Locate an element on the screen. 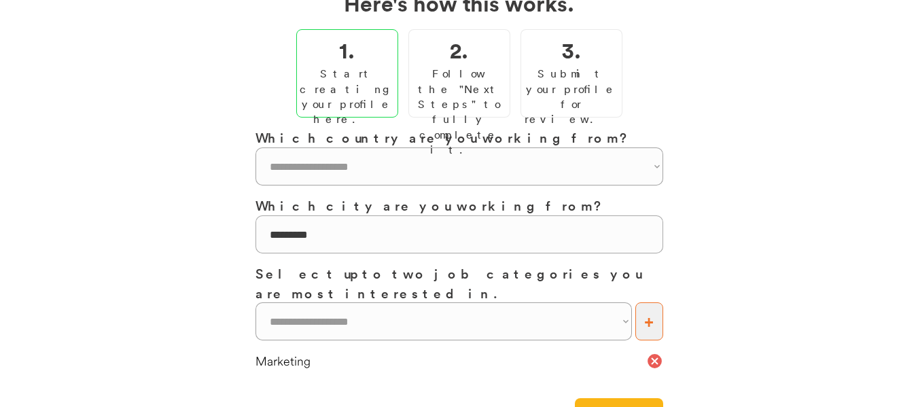 The width and height of the screenshot is (918, 407). text: cancel is located at coordinates (655, 361).